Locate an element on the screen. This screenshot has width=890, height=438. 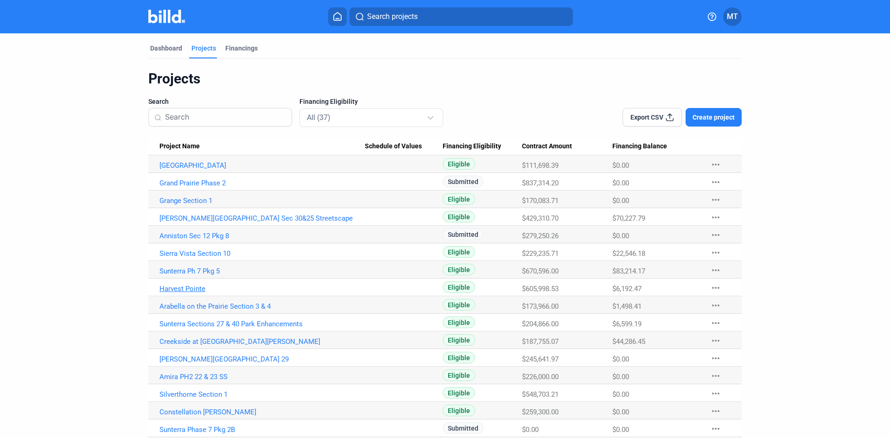
button: MT is located at coordinates (732, 17).